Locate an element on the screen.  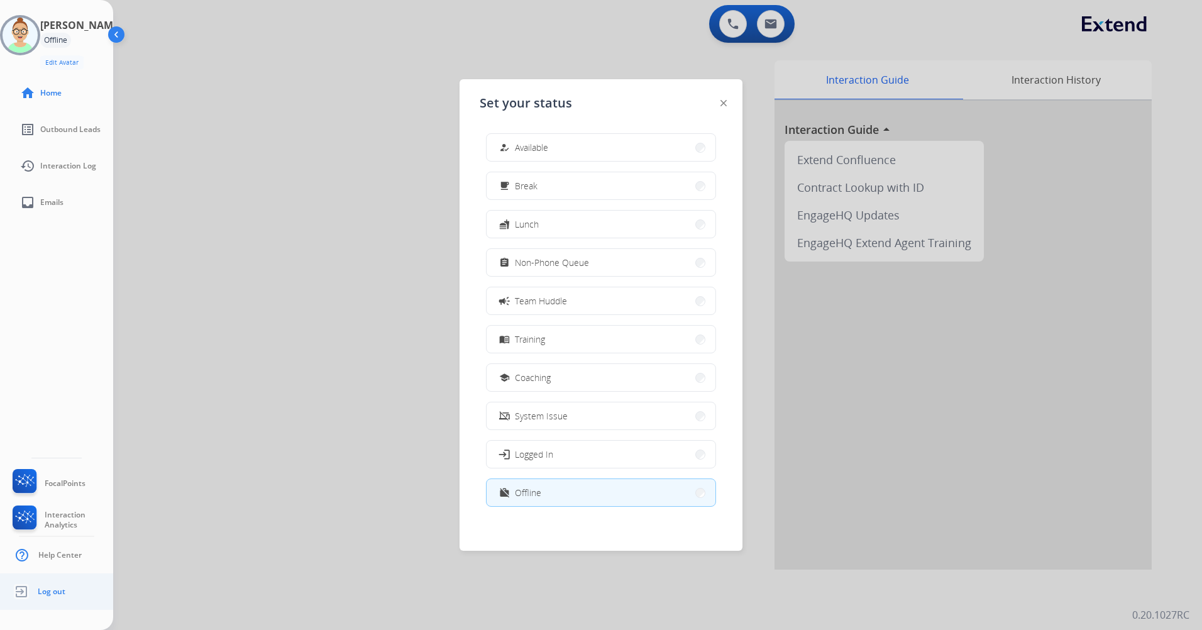
mat-icon: fastfood is located at coordinates (504, 224).